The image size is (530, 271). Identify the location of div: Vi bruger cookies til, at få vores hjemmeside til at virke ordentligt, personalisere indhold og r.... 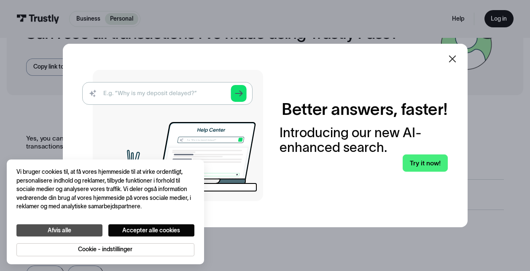
(105, 190).